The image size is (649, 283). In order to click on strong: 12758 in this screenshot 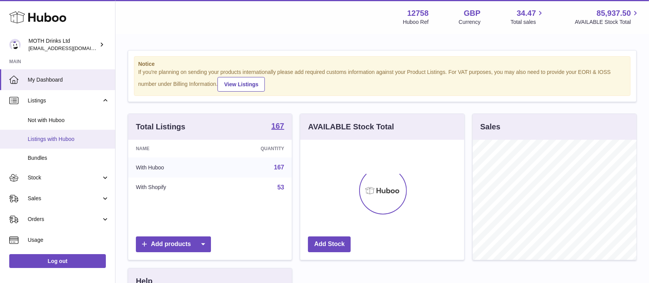, I will do `click(418, 13)`.